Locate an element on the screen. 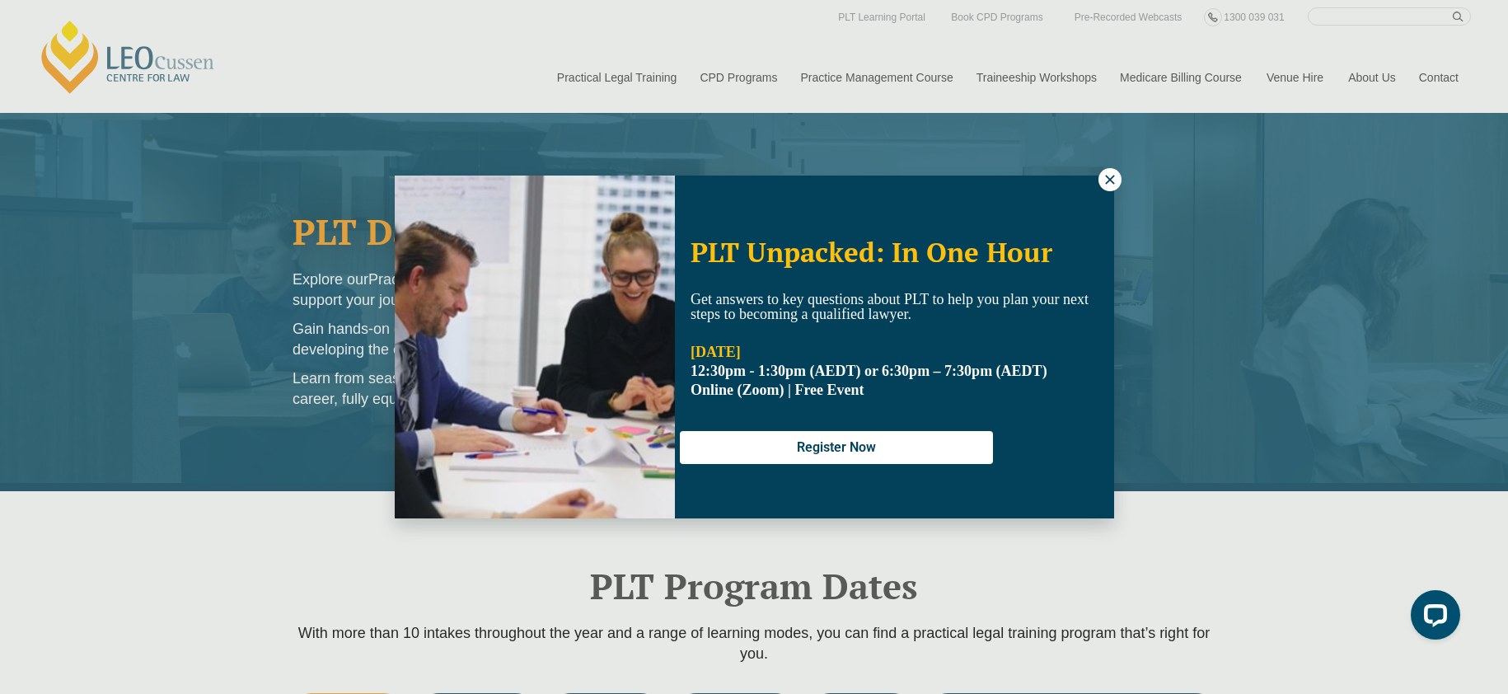 The width and height of the screenshot is (1508, 694). span: PLT Unpacked: In One Hour is located at coordinates (871, 251).